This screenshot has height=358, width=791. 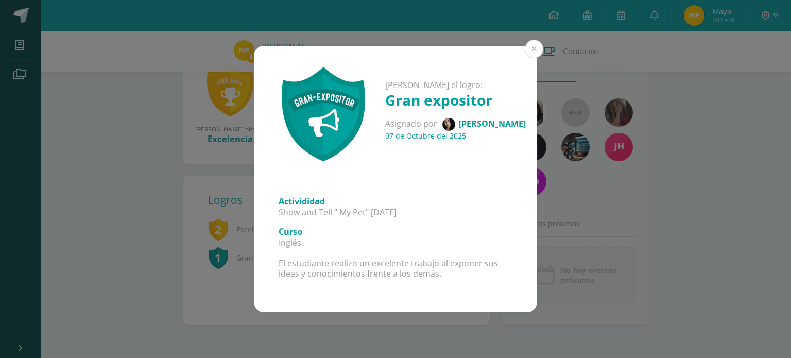 I want to click on h3: Curso, so click(x=396, y=232).